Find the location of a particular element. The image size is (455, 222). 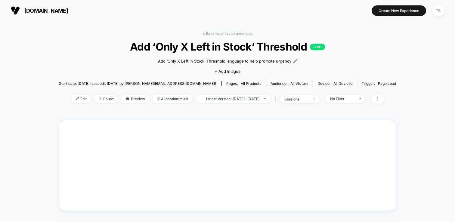

span: + Add Images is located at coordinates (227, 71).